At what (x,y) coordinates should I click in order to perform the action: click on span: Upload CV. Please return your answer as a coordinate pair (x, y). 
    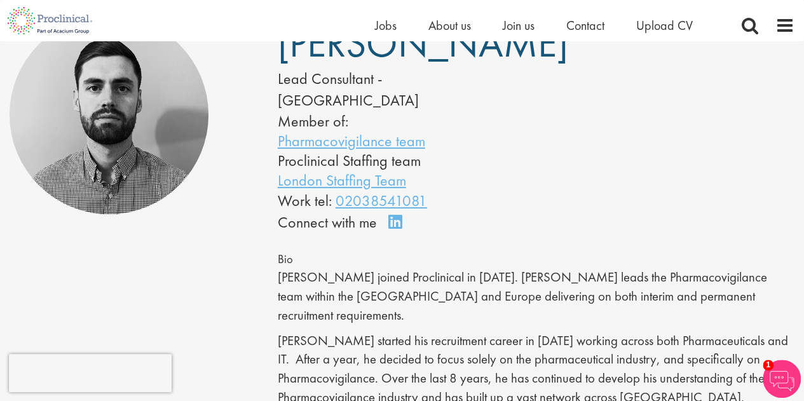
    Looking at the image, I should click on (664, 25).